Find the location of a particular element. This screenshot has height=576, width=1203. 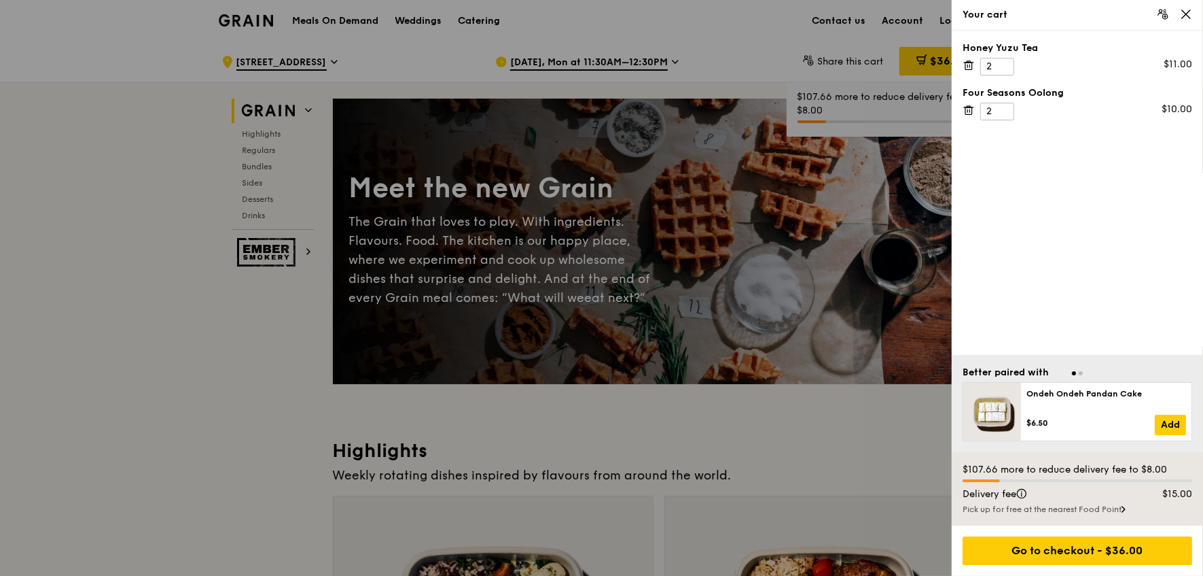

div: Go to checkout - $36.00 is located at coordinates (1078, 550).